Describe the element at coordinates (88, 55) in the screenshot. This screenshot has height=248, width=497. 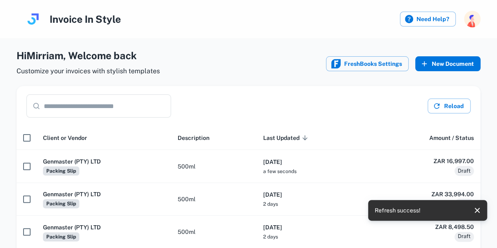
I see `h4: Hi Mirriam , Welcome back` at that location.